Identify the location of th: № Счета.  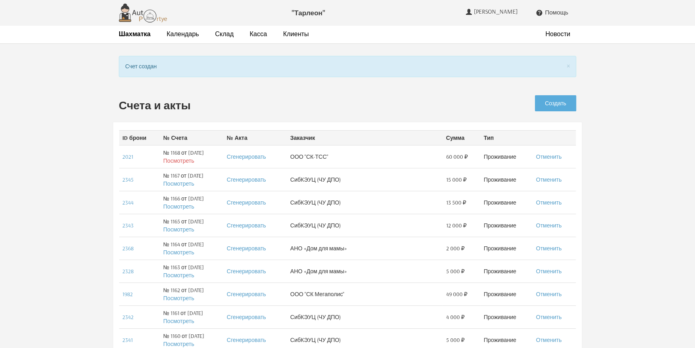
(192, 137).